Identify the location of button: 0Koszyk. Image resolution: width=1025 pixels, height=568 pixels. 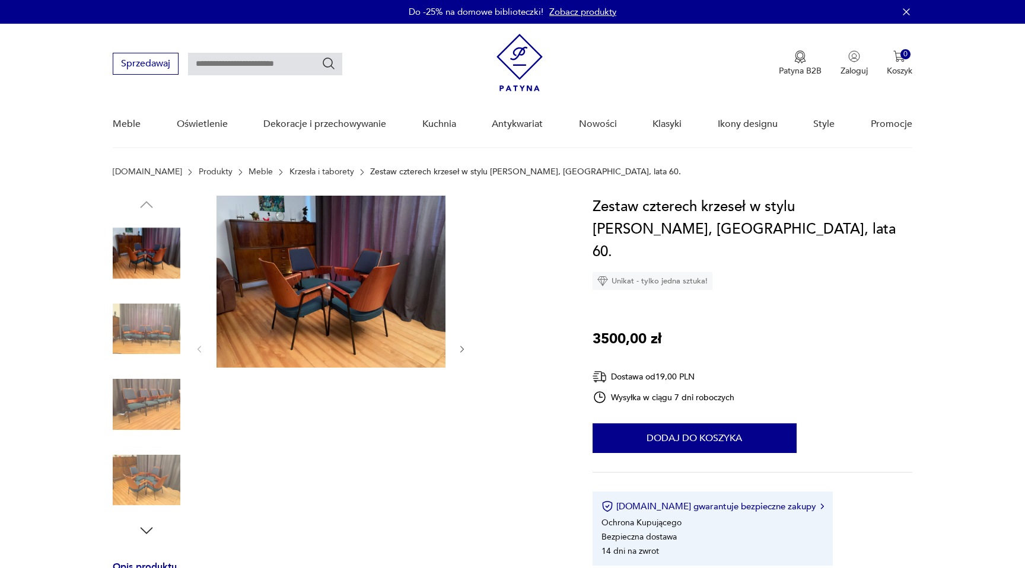
(899, 63).